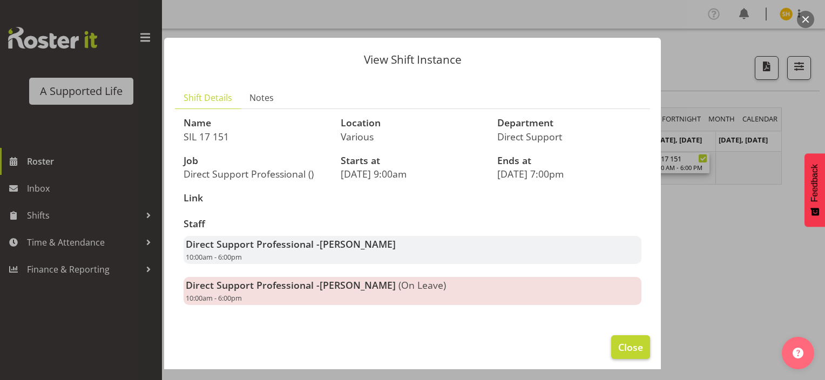 Image resolution: width=825 pixels, height=380 pixels. Describe the element at coordinates (412, 123) in the screenshot. I see `h3: Location` at that location.